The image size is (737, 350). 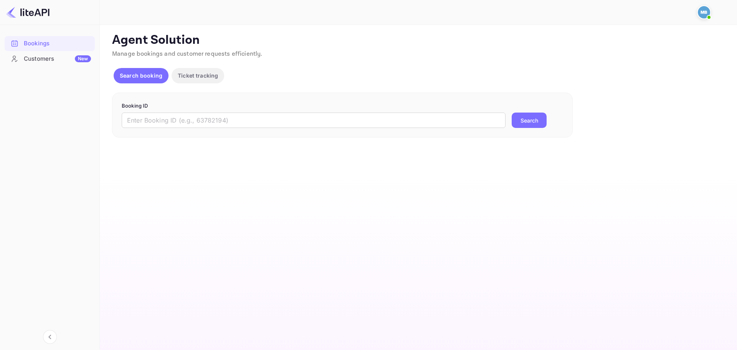 What do you see at coordinates (57, 59) in the screenshot?
I see `div: Customers` at bounding box center [57, 59].